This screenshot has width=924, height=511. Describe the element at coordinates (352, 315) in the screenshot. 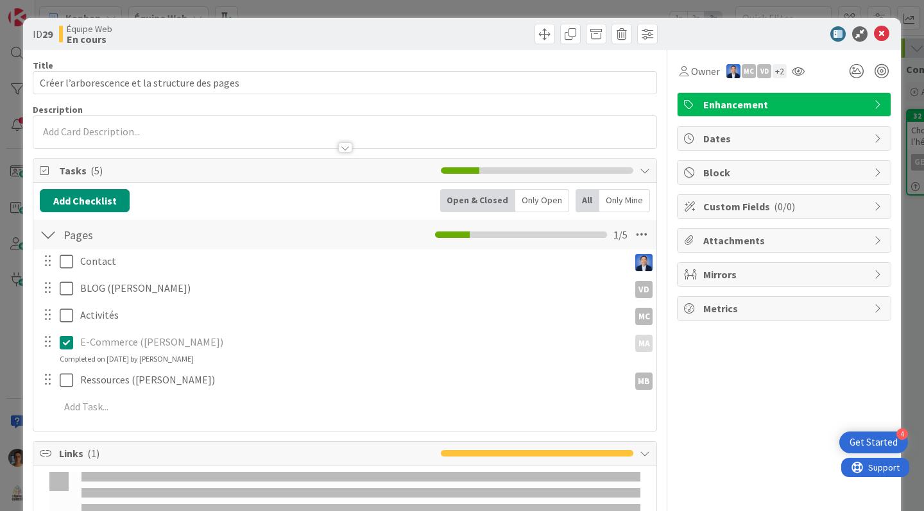

I see `p: Activités` at that location.